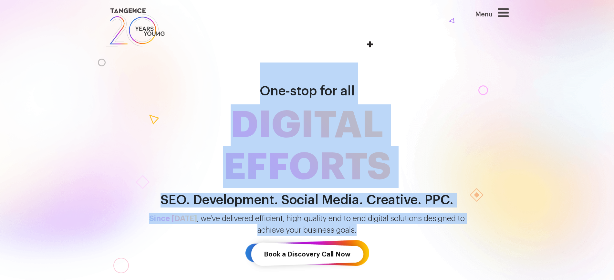 The width and height of the screenshot is (614, 280). I want to click on span: DIGITAL EFFORTS, so click(307, 147).